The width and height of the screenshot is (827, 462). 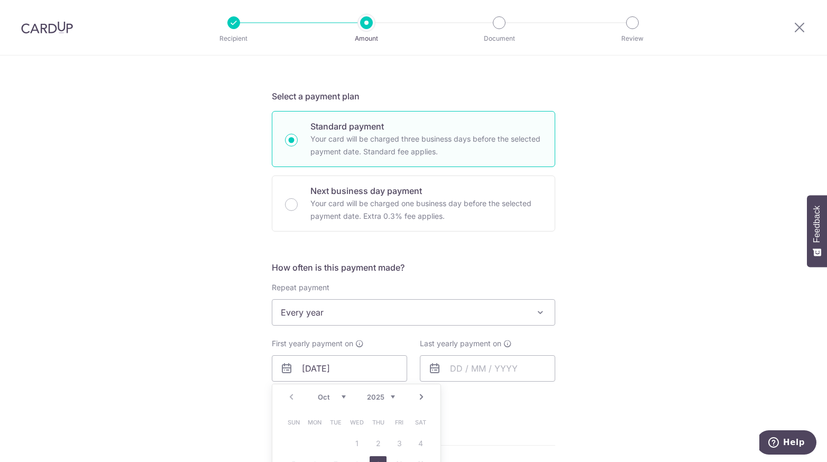 I want to click on span: Friday, so click(x=399, y=423).